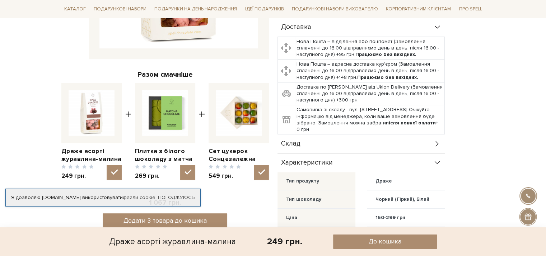  Describe the element at coordinates (165, 155) in the screenshot. I see `a: Плитка з білого шоколаду з матча` at that location.